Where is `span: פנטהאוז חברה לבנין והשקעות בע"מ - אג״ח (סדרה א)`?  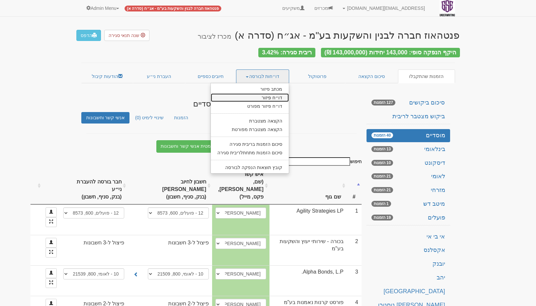
span: פנטהאוז חברה לבנין והשקעות בע"מ - אג״ח (סדרה א) is located at coordinates (173, 9).